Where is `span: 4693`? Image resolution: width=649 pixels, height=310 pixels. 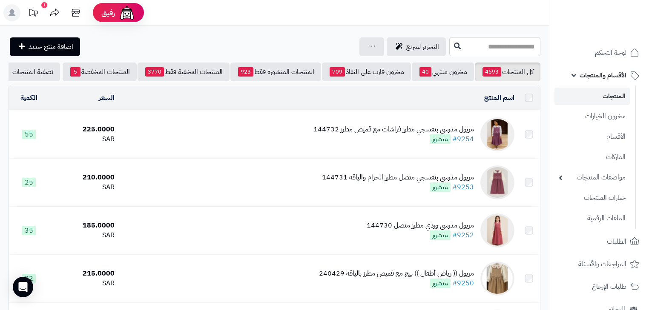
span: 4693 is located at coordinates (492, 72).